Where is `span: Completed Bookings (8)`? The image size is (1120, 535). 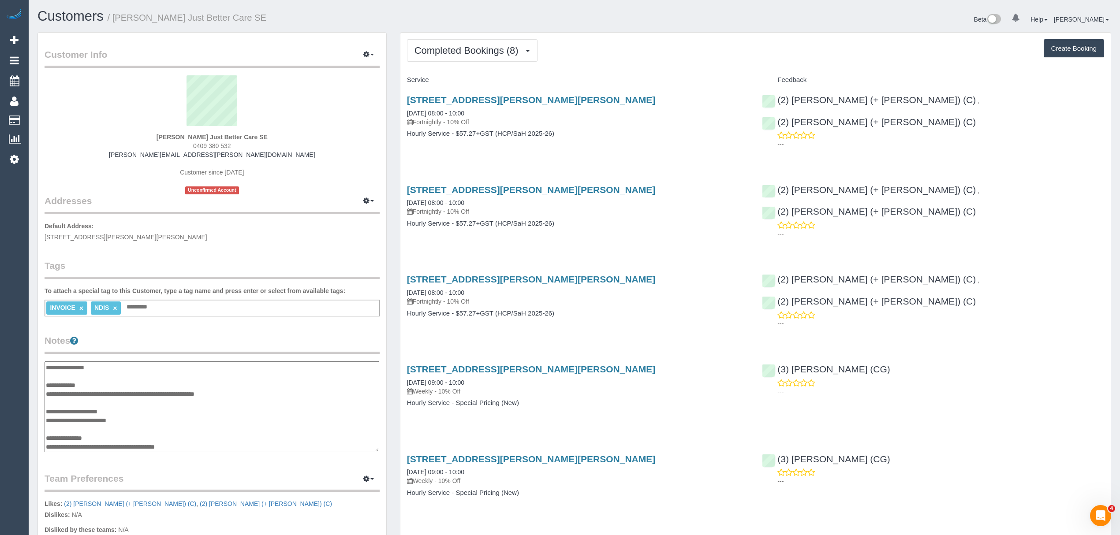
span: Completed Bookings (8) is located at coordinates (469, 50).